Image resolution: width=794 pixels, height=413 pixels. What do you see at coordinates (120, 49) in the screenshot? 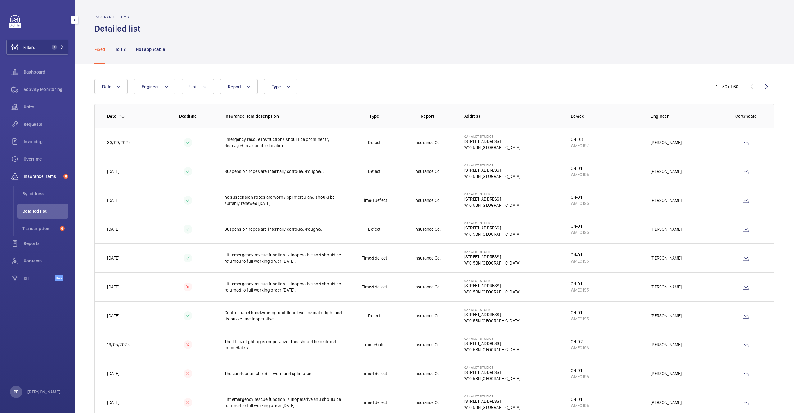
I see `p: To fix` at bounding box center [120, 49].